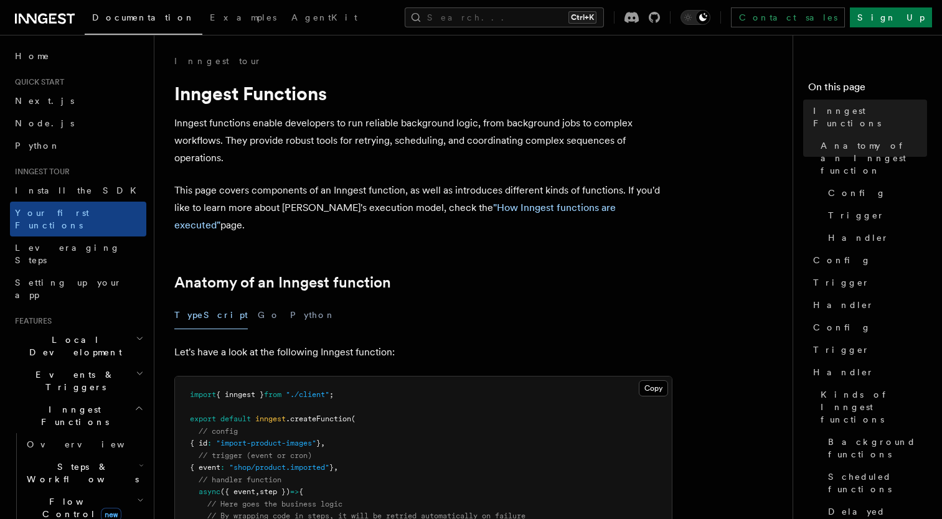 This screenshot has height=519, width=942. What do you see at coordinates (877, 448) in the screenshot?
I see `span: Background functions` at bounding box center [877, 448].